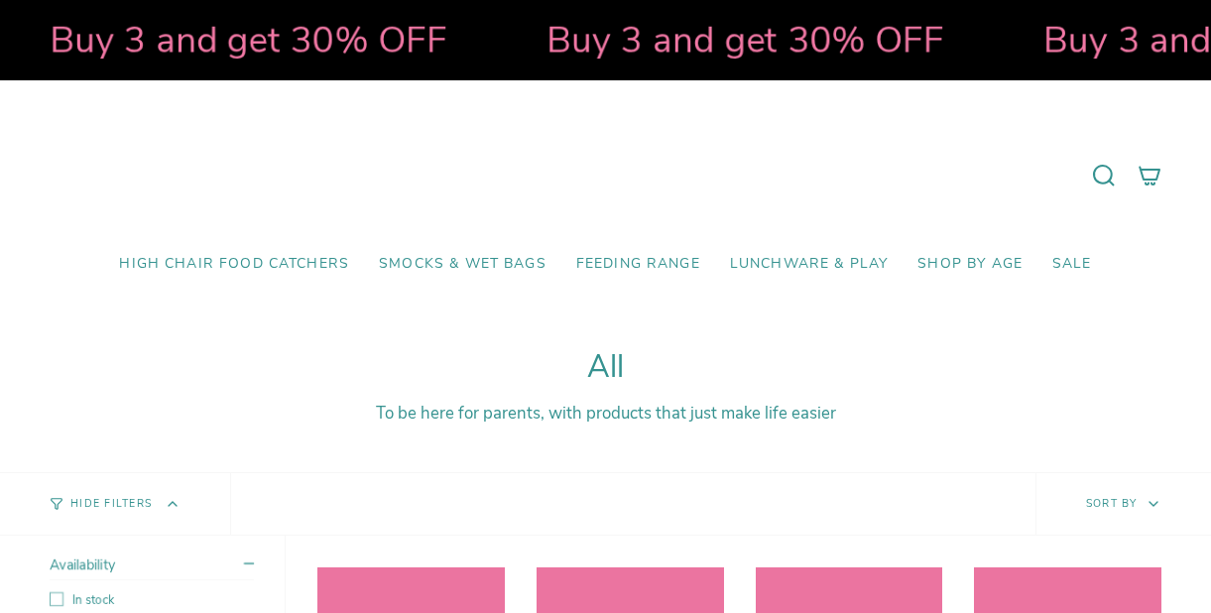  Describe the element at coordinates (1123, 504) in the screenshot. I see `button: Sort by` at that location.